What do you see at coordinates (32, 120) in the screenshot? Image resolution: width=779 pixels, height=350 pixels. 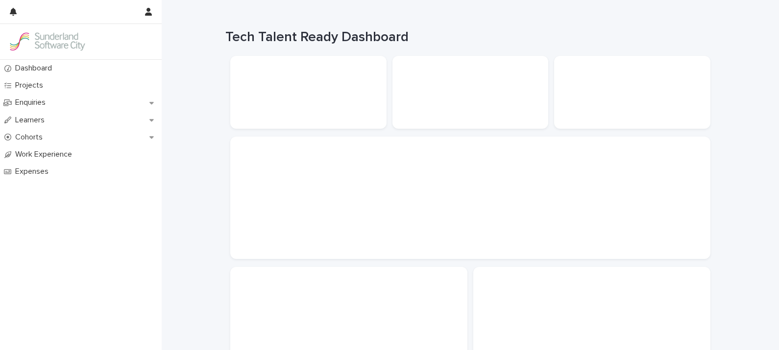 I see `p: Learners` at bounding box center [32, 120].